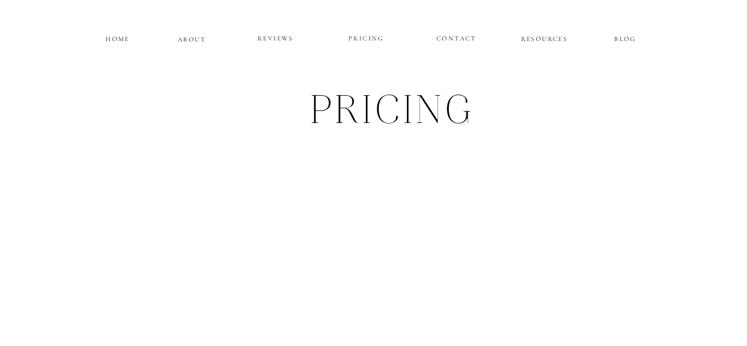  What do you see at coordinates (192, 38) in the screenshot?
I see `a: ABOUT` at bounding box center [192, 38].